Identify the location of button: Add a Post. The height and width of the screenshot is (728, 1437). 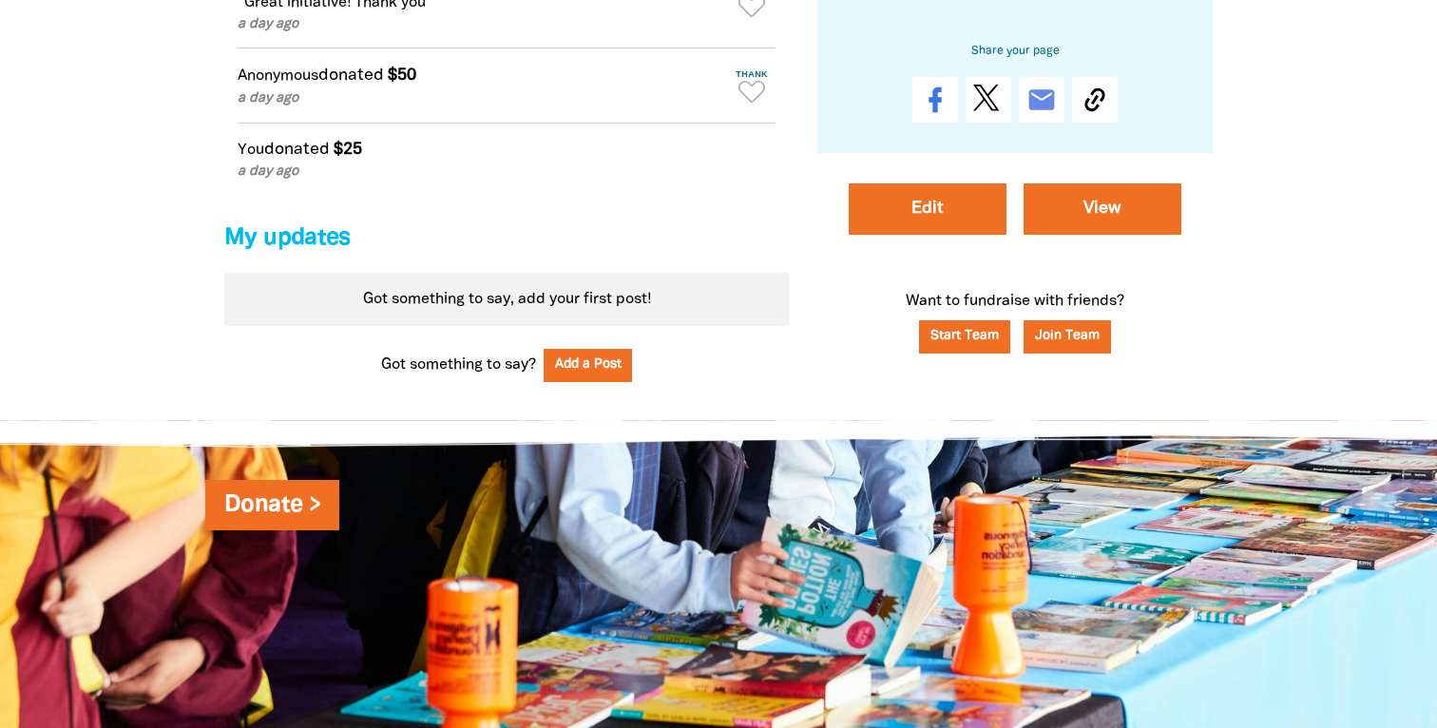
(588, 365).